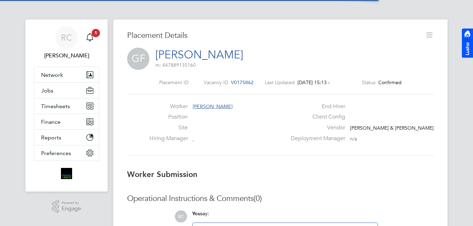 The height and width of the screenshot is (226, 473). I want to click on span: (0), so click(258, 199).